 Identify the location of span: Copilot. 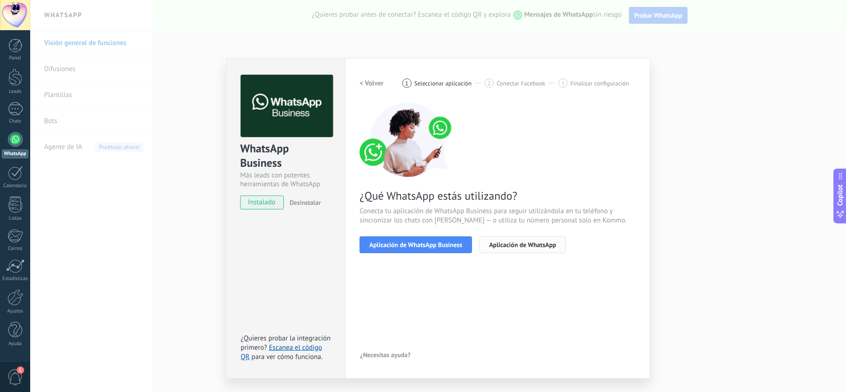
(840, 196).